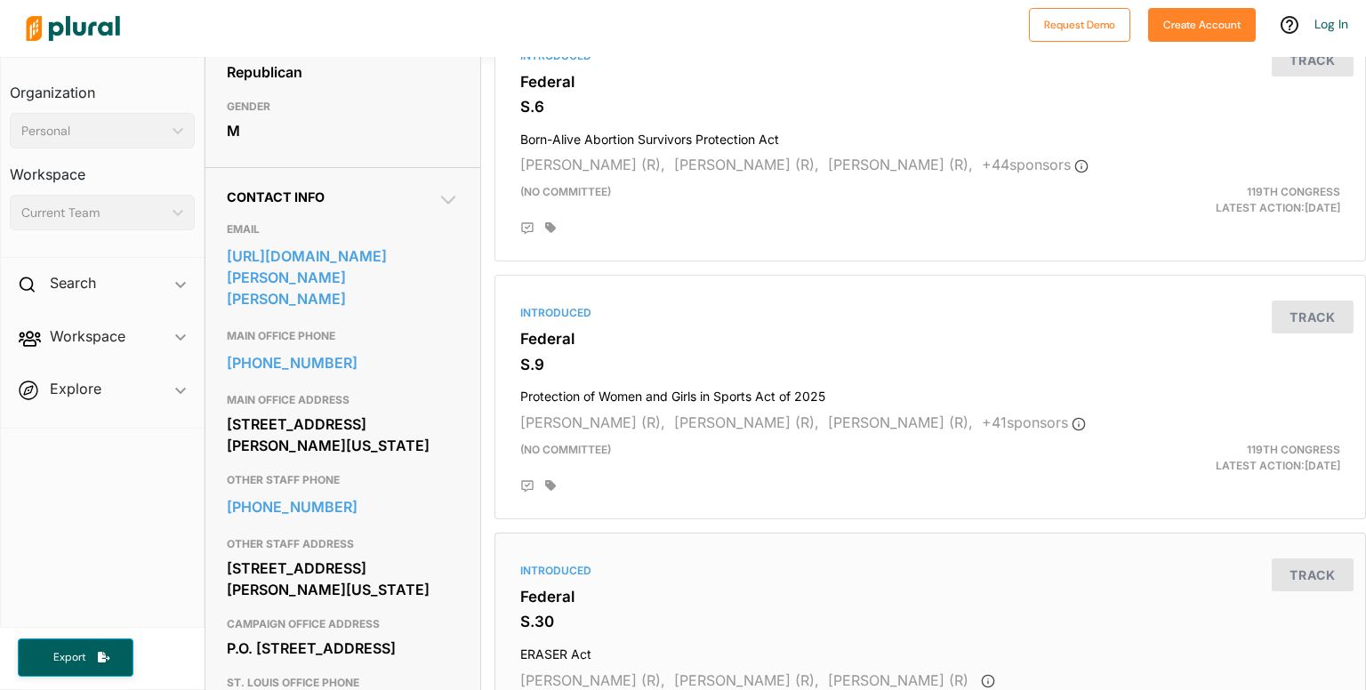 The height and width of the screenshot is (690, 1366). Describe the element at coordinates (1080, 23) in the screenshot. I see `a: Request Demo` at that location.